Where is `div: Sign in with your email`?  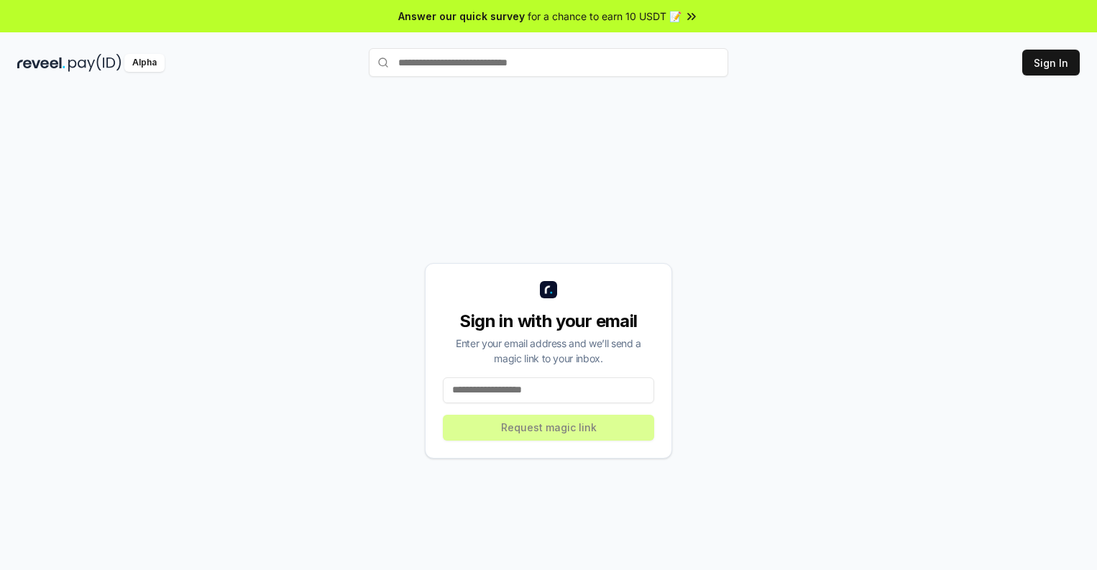 div: Sign in with your email is located at coordinates (549, 321).